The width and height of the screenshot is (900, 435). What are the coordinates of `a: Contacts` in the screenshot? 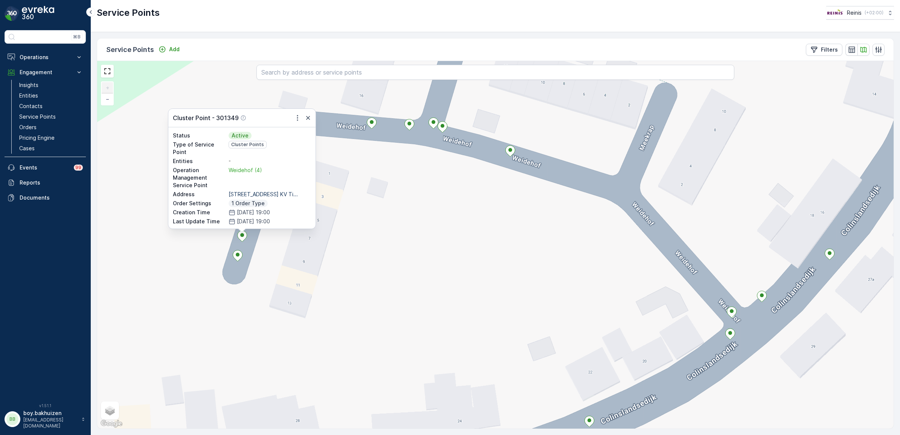 It's located at (51, 106).